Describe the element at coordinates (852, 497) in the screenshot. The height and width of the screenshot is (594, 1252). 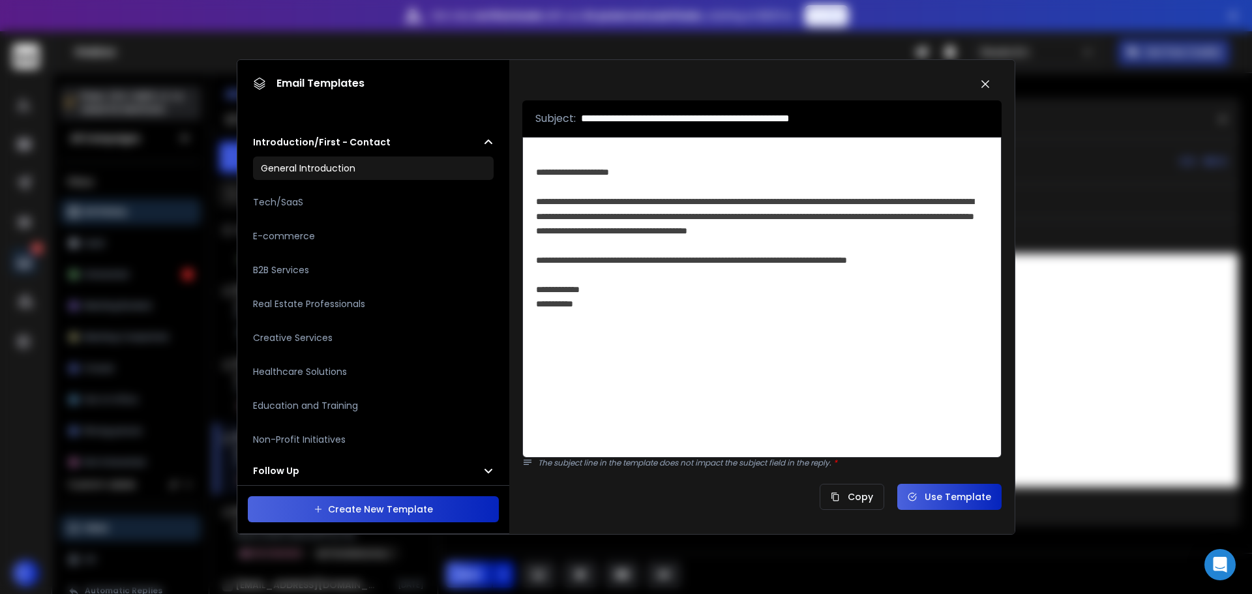
I see `button: Copy` at that location.